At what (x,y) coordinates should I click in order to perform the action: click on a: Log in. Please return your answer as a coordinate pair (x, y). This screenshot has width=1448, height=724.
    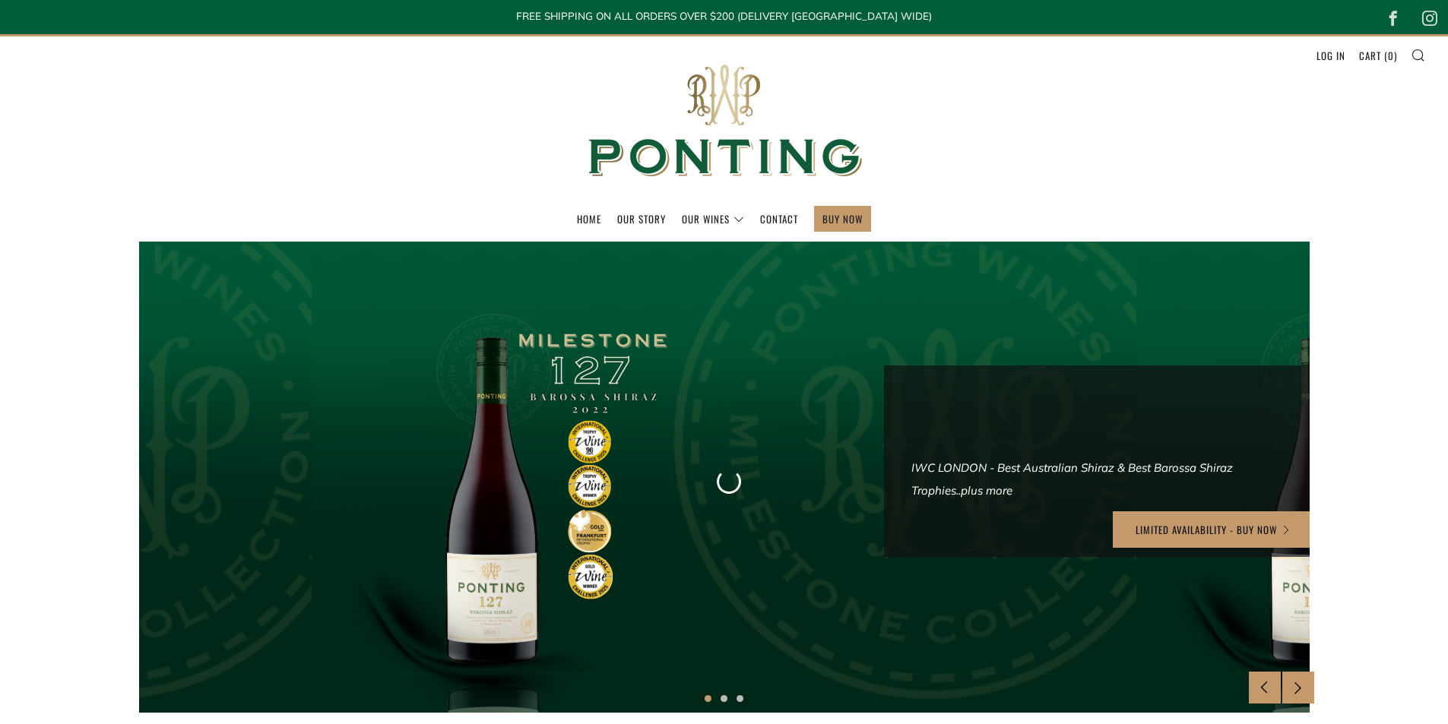
    Looking at the image, I should click on (1331, 55).